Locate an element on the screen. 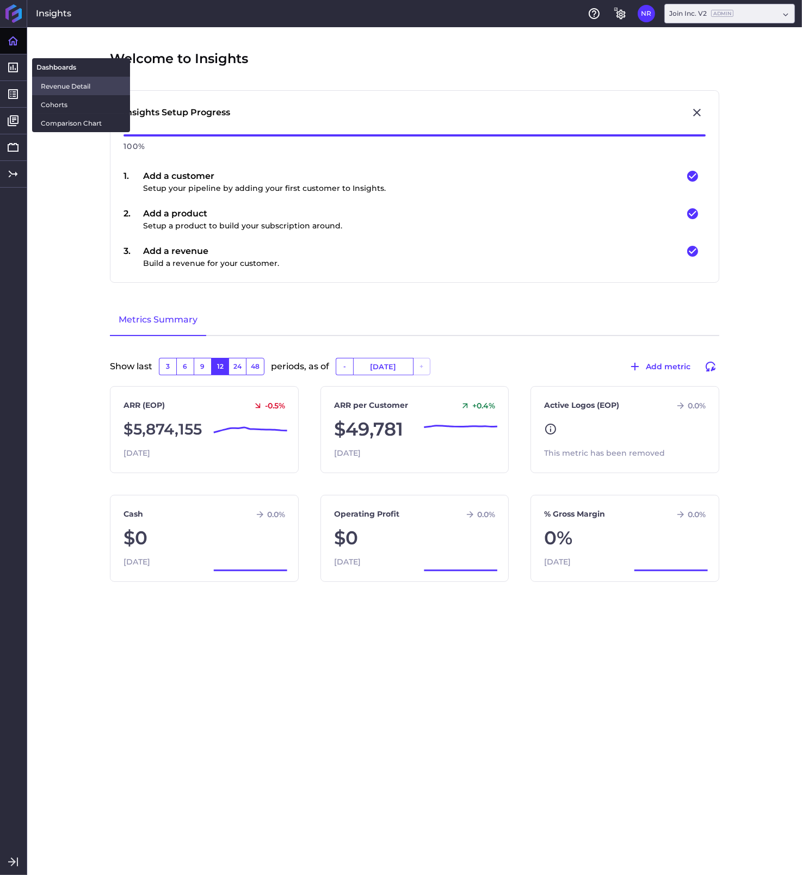 This screenshot has width=802, height=875. div: $5,874,155 is located at coordinates (204, 429).